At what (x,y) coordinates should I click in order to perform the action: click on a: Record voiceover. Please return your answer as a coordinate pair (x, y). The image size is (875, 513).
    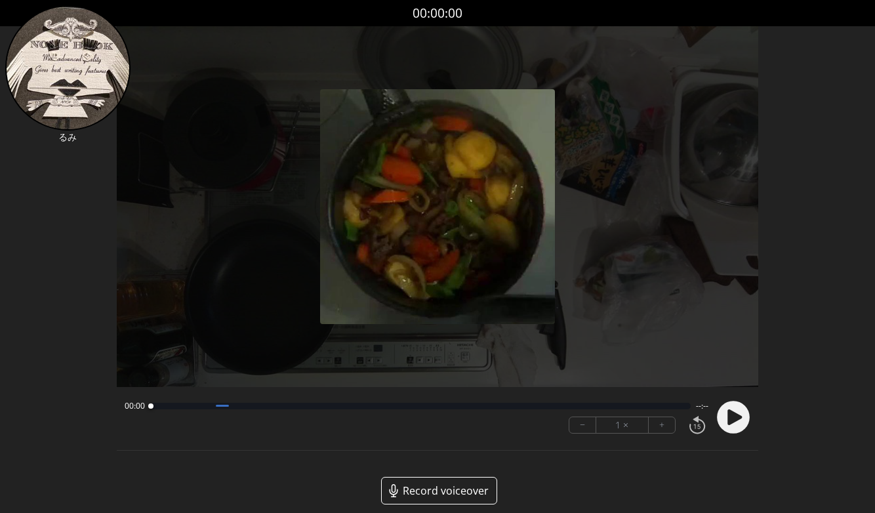
    Looking at the image, I should click on (439, 491).